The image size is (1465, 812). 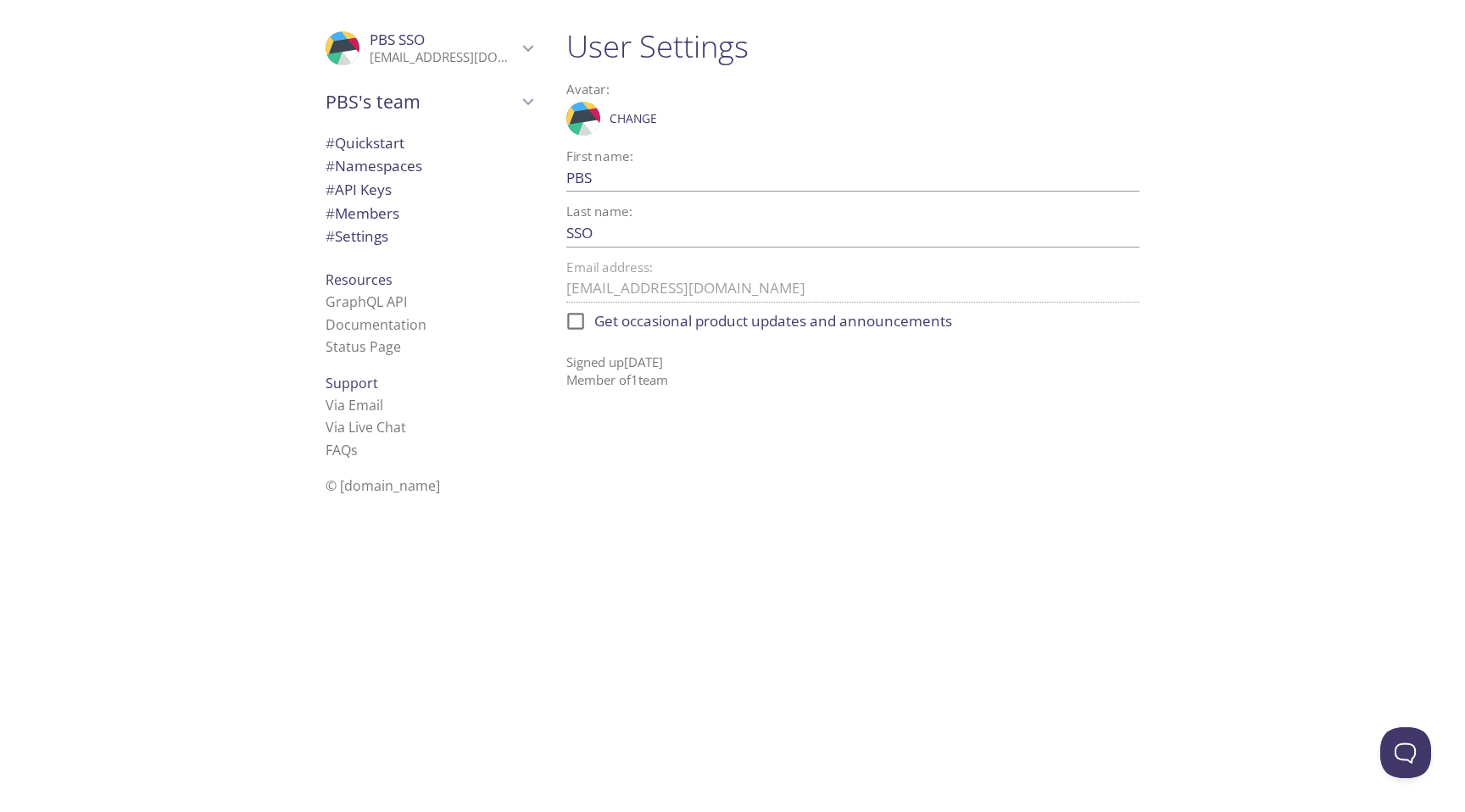 What do you see at coordinates (429, 236) in the screenshot?
I see `div: Team Settings` at bounding box center [429, 236].